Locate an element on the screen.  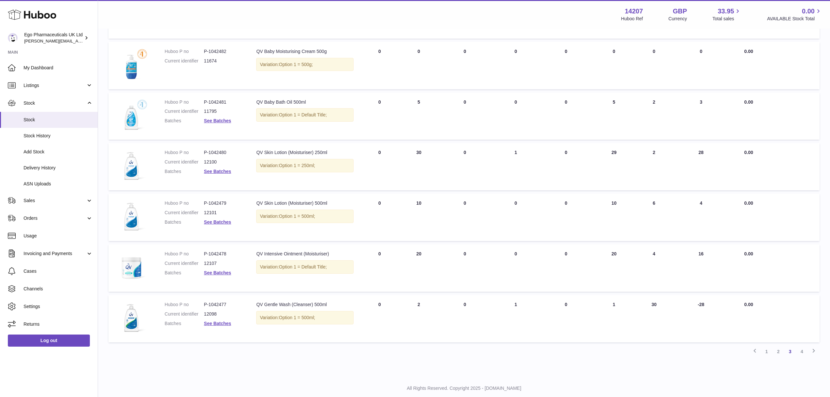
span: 33.95 is located at coordinates (726, 11).